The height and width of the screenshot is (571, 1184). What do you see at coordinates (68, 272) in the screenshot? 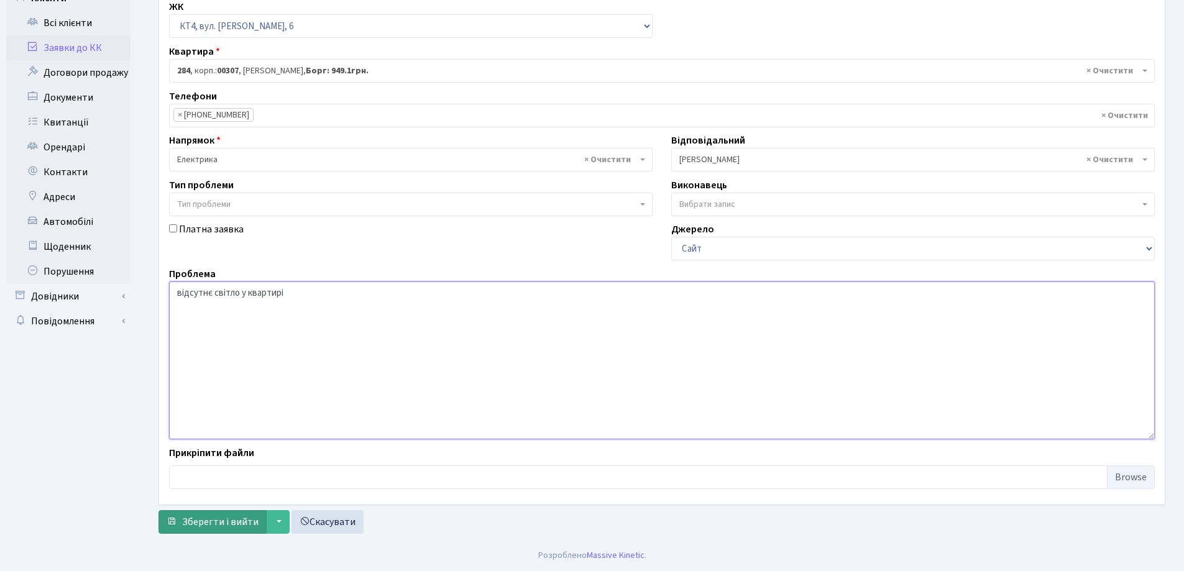
I see `a: Порушення` at bounding box center [68, 272].